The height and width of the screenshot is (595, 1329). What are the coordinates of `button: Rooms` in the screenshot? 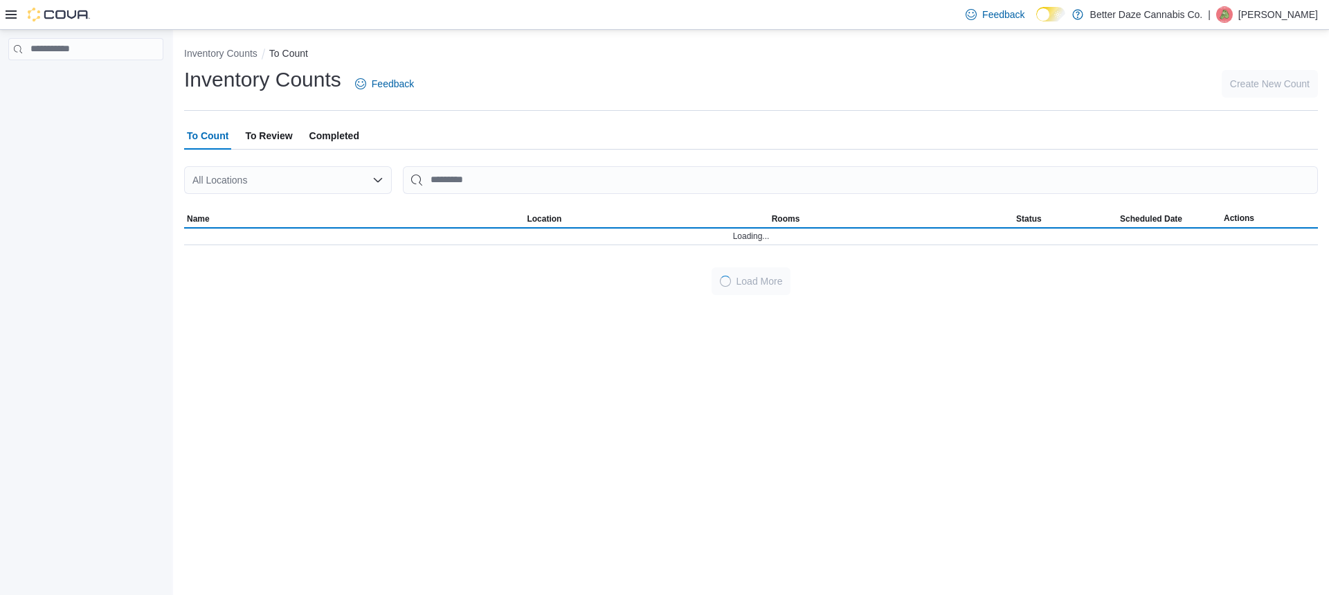 It's located at (891, 219).